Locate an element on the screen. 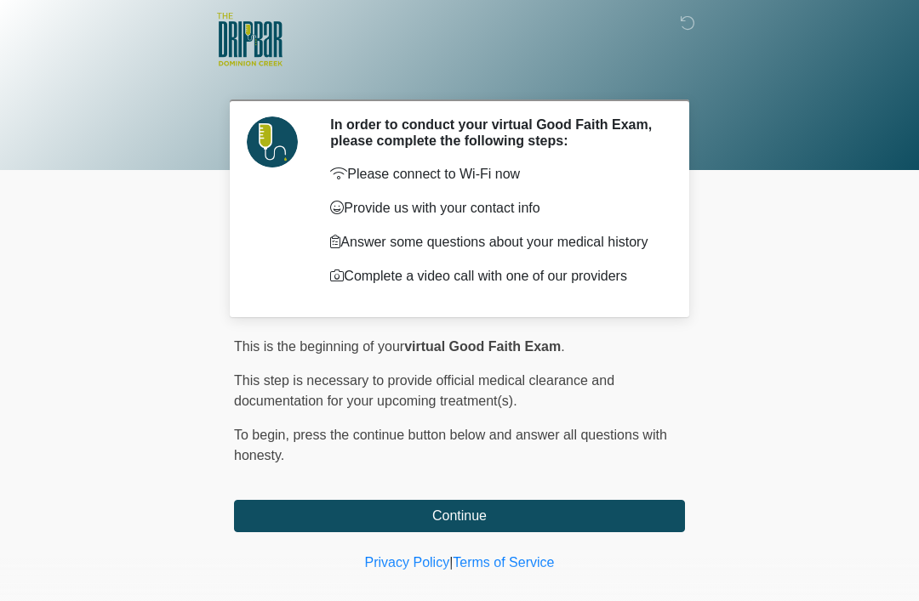 The width and height of the screenshot is (919, 601). h2: In order to conduct your virtual Good Faith Exam, please complete the following steps: is located at coordinates (494, 133).